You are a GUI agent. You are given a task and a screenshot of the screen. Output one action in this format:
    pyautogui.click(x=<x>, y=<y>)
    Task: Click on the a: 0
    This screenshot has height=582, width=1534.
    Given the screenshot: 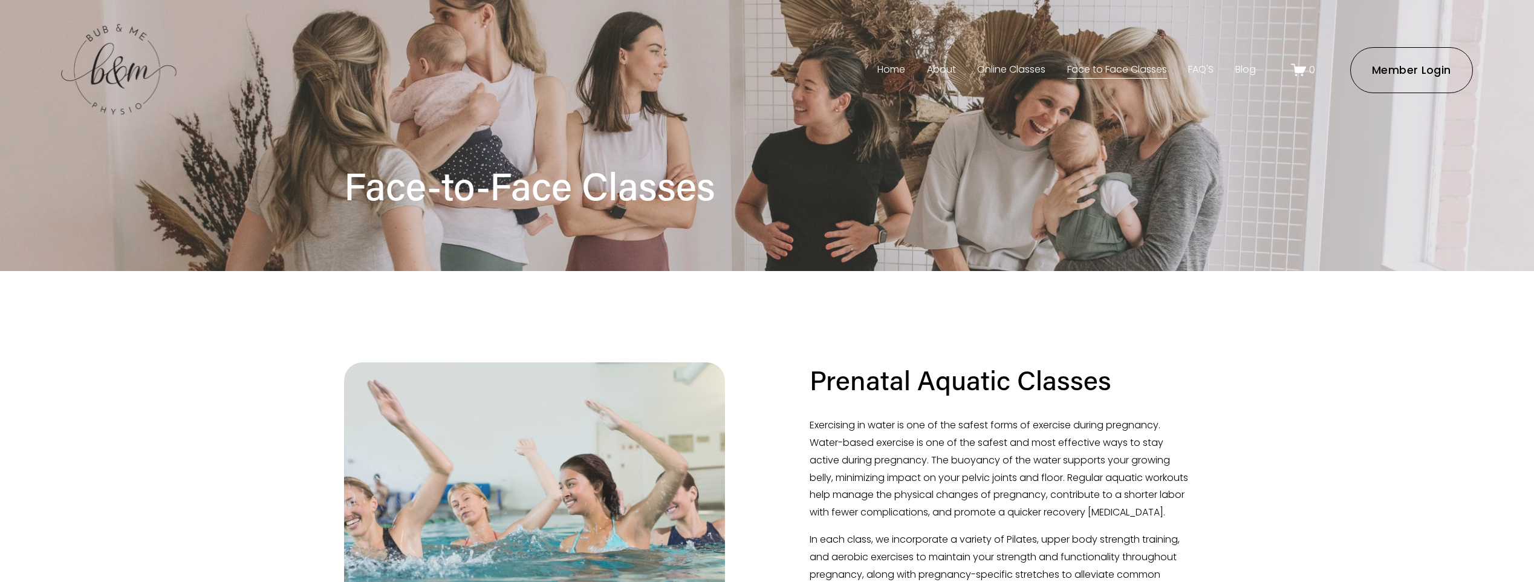 What is the action you would take?
    pyautogui.click(x=1303, y=70)
    